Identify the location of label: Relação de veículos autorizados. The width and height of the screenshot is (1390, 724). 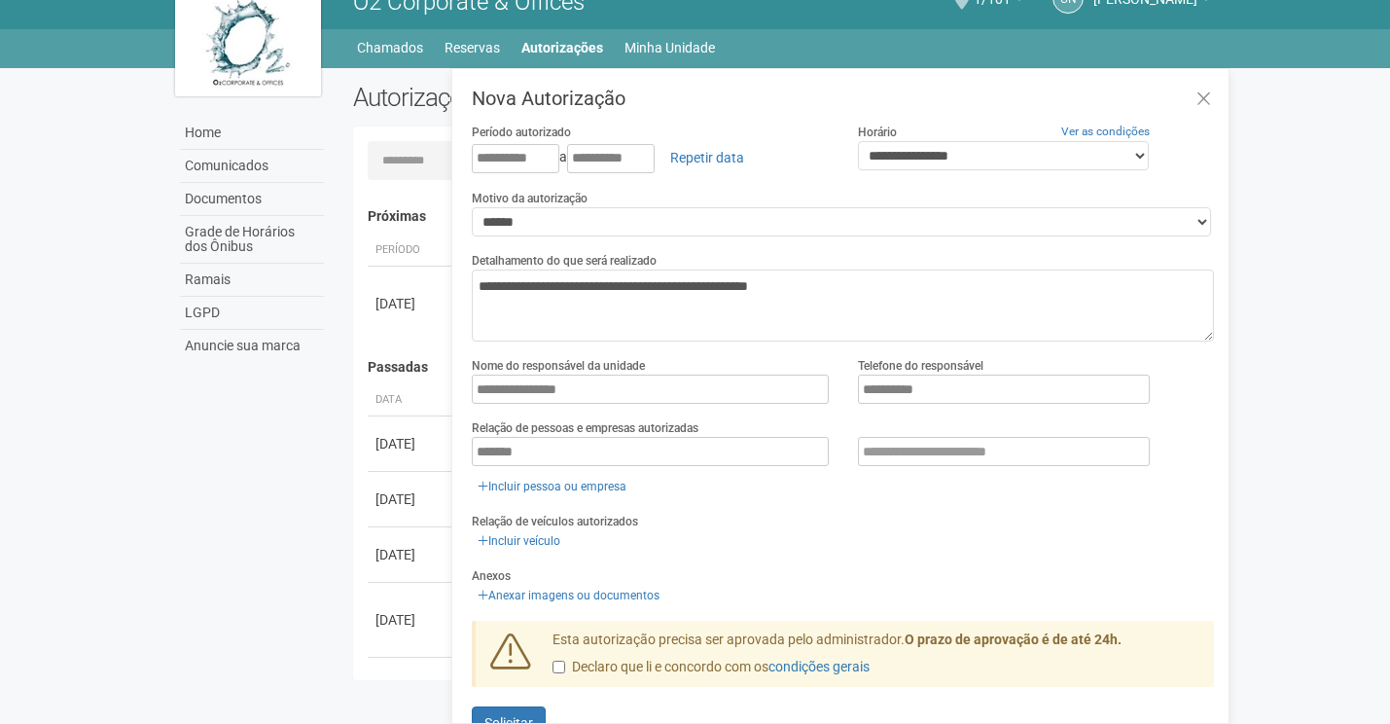
(554, 521).